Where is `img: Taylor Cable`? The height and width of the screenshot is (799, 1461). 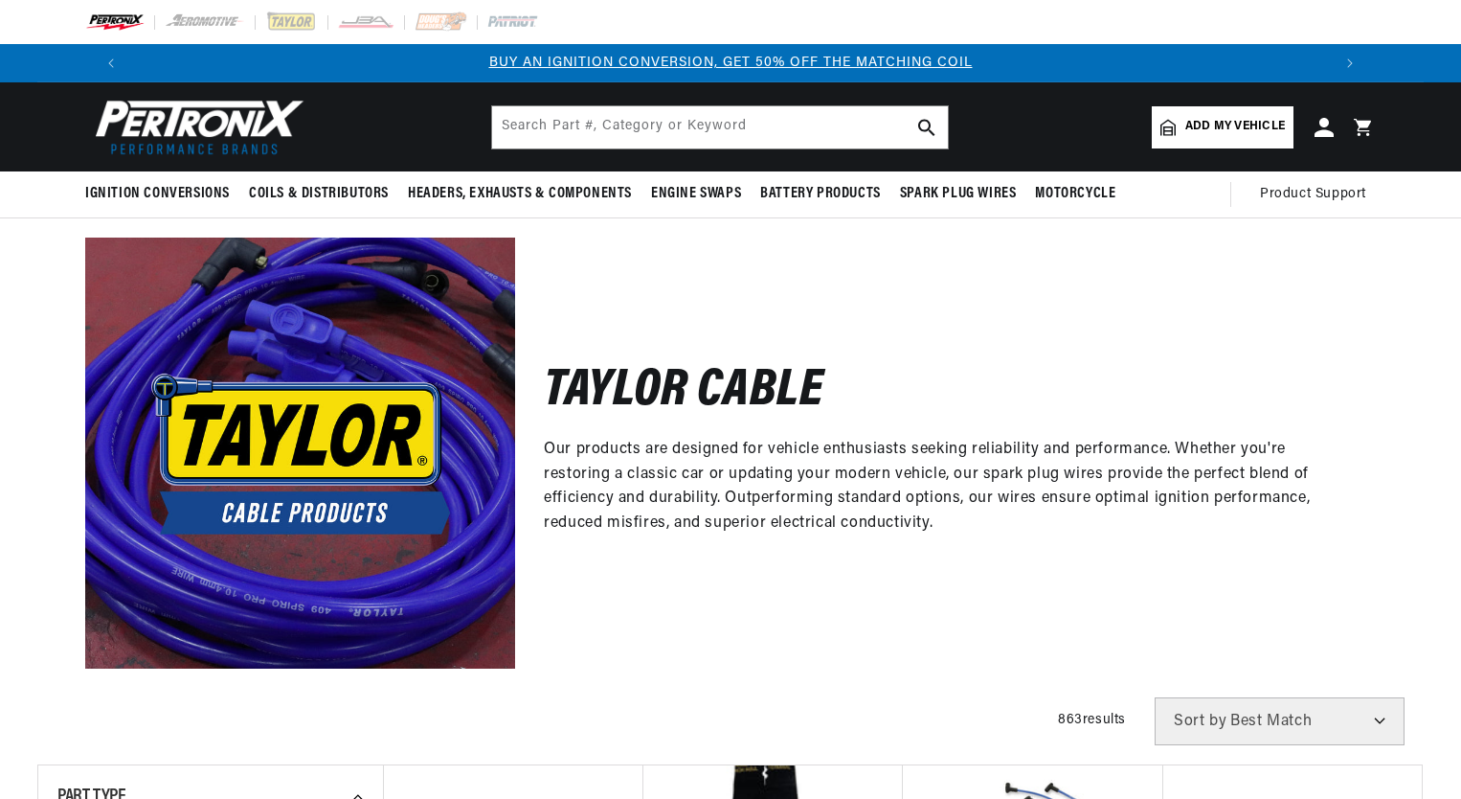 img: Taylor Cable is located at coordinates (300, 452).